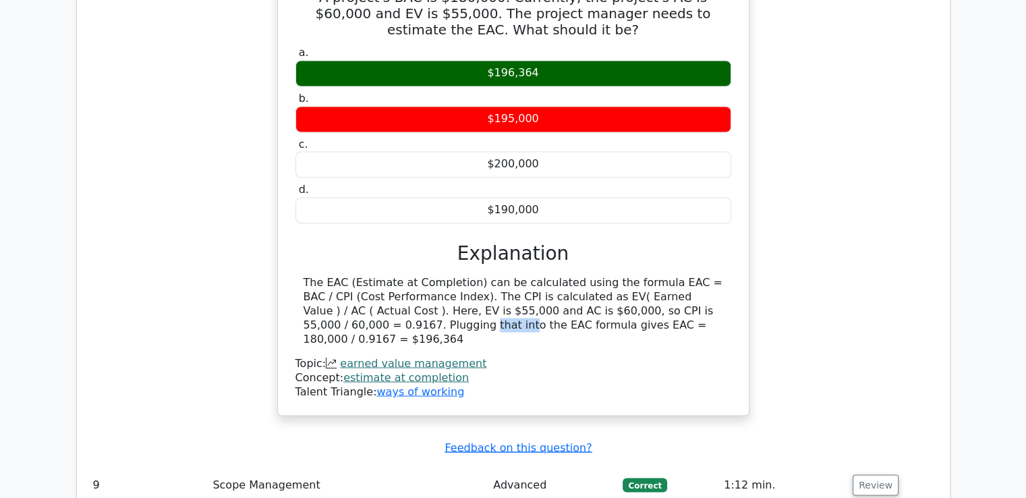  Describe the element at coordinates (876, 484) in the screenshot. I see `button: Review` at that location.